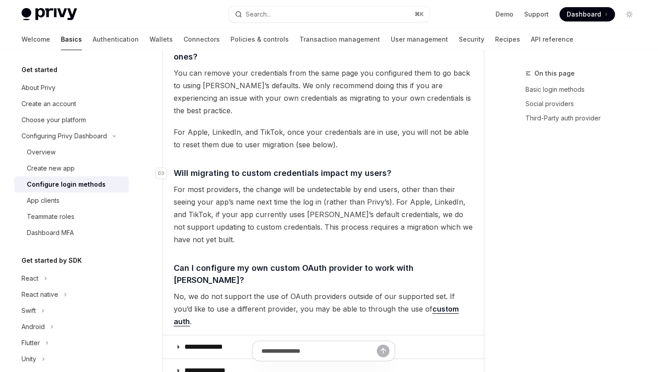  I want to click on div: Create an account, so click(49, 104).